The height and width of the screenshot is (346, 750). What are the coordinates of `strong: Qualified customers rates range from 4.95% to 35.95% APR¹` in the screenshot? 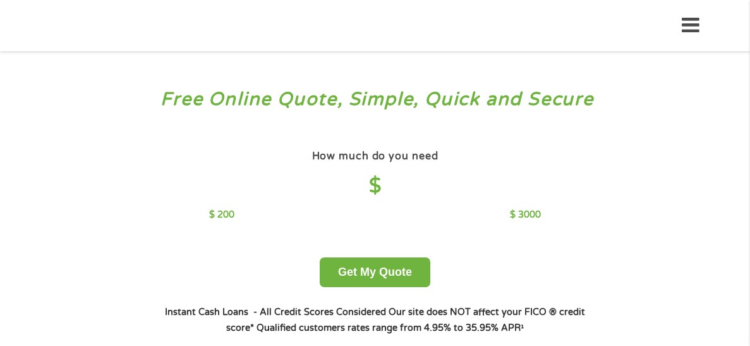 It's located at (390, 327).